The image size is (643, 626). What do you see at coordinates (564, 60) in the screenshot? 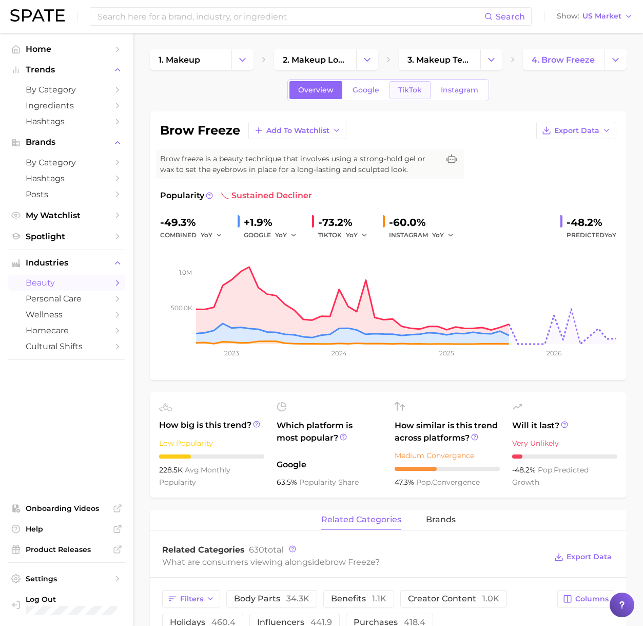
I see `a: 4. brow freeze` at bounding box center [564, 60].